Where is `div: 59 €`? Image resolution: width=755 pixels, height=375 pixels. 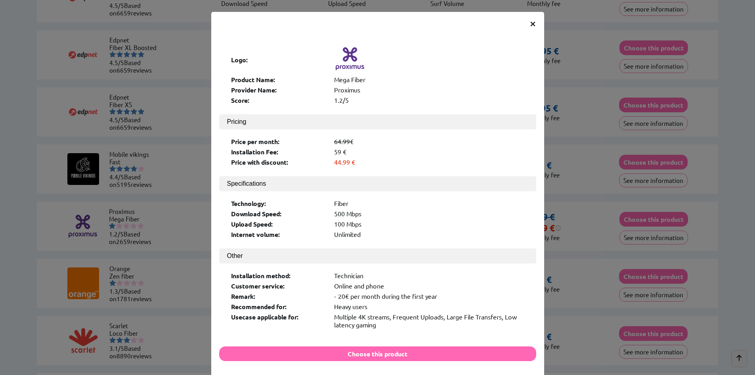
div: 59 € is located at coordinates (429, 151).